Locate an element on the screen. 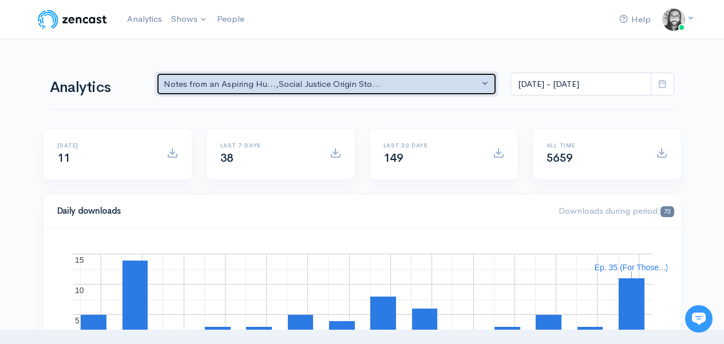 The image size is (724, 344). div: Notes from an Aspiring Hu... , Social Justice Origin Sto... is located at coordinates (322, 84).